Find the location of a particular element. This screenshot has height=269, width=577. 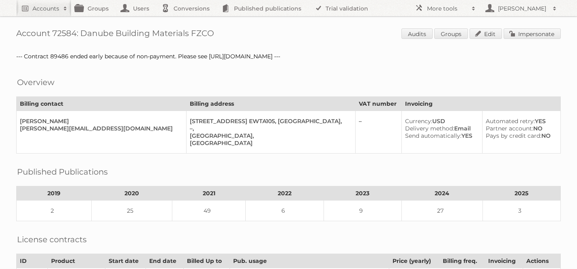

th: Actions is located at coordinates (542, 261).